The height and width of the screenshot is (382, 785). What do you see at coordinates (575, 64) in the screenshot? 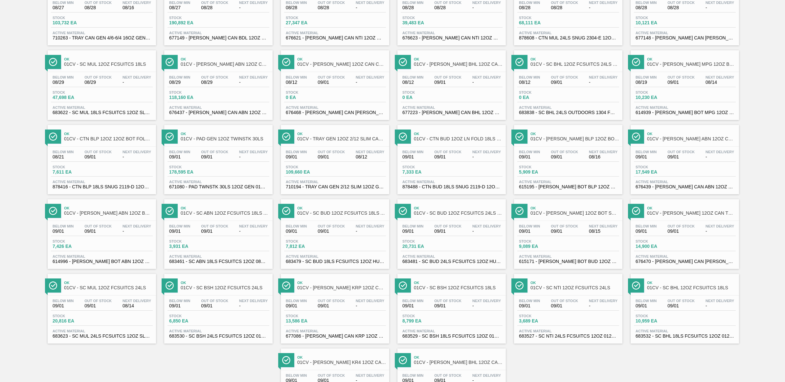
I see `span: 01CV - SC BHL 12OZ FCSUITCS 24LS CAN OUTDOOR` at bounding box center [575, 64].